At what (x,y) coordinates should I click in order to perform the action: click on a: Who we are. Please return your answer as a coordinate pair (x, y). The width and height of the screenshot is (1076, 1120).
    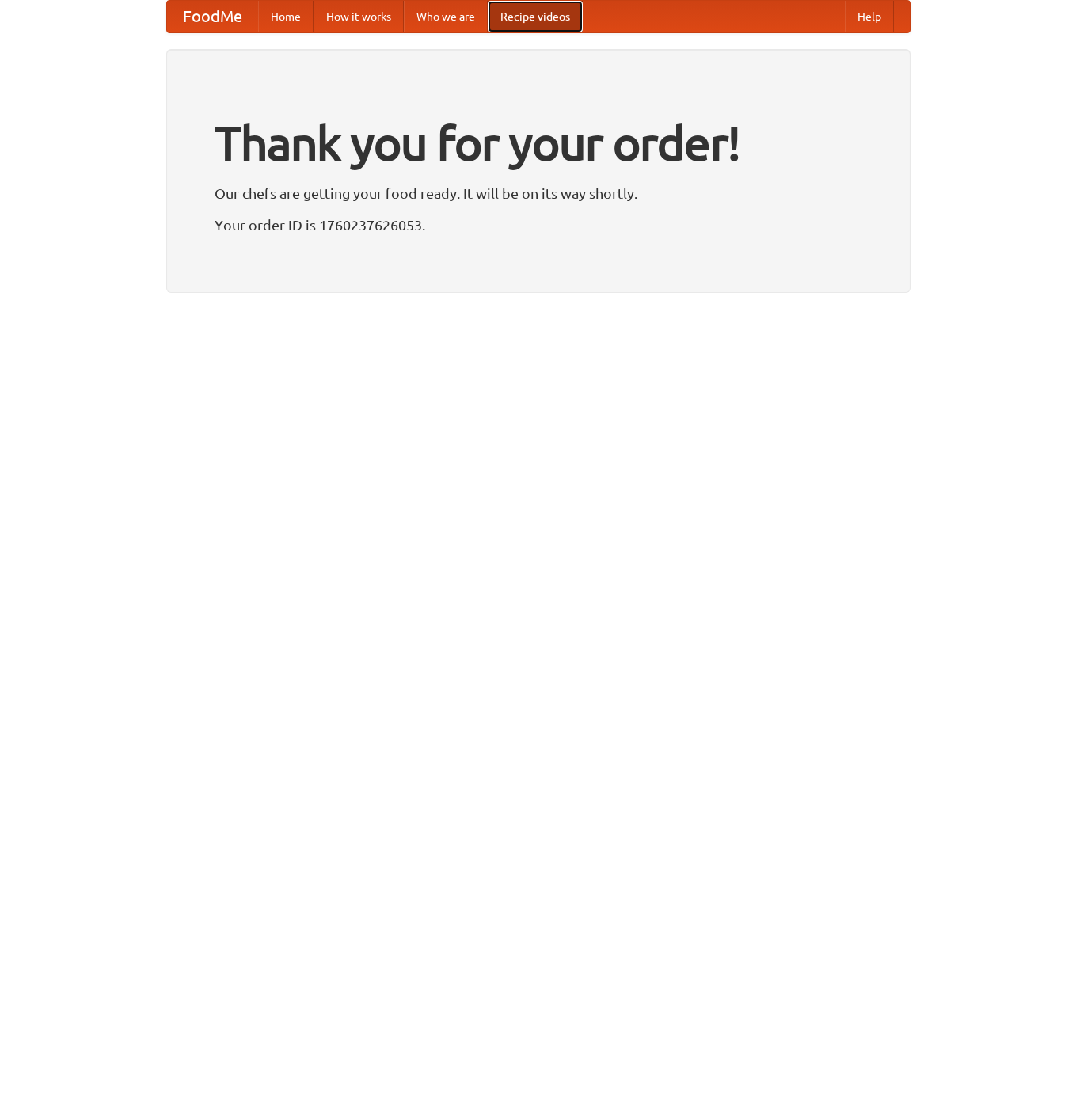
    Looking at the image, I should click on (446, 17).